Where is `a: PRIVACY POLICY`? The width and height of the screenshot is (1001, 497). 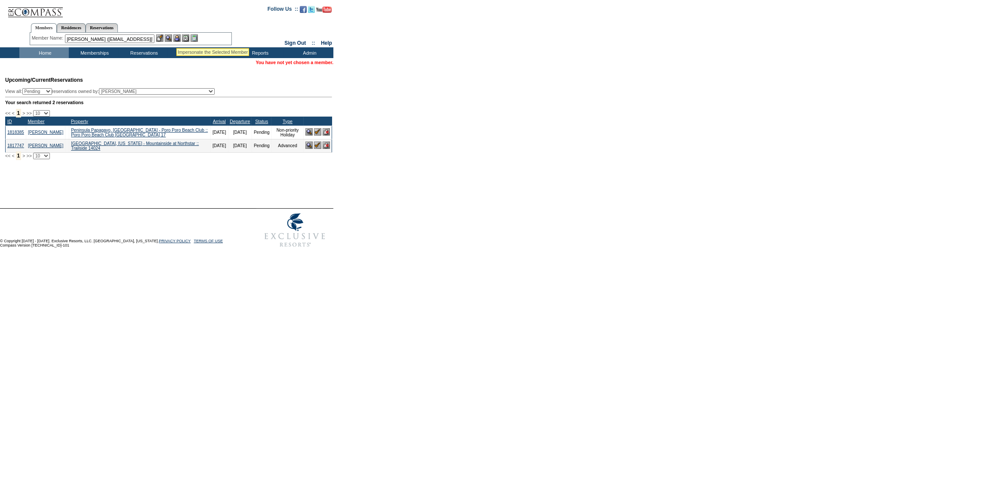 a: PRIVACY POLICY is located at coordinates (175, 241).